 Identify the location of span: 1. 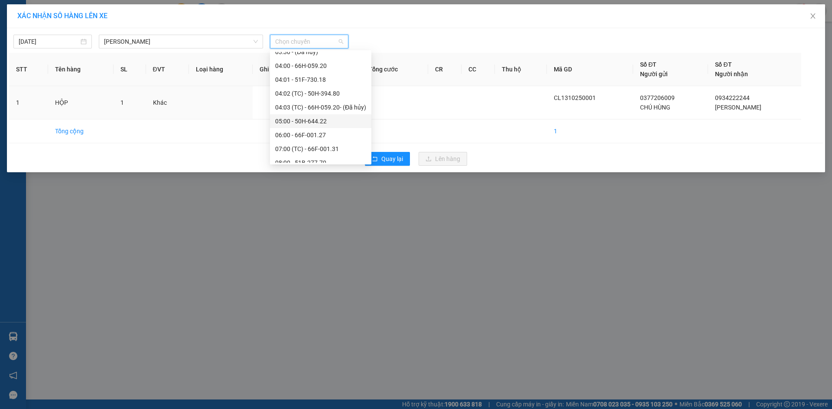
(122, 103).